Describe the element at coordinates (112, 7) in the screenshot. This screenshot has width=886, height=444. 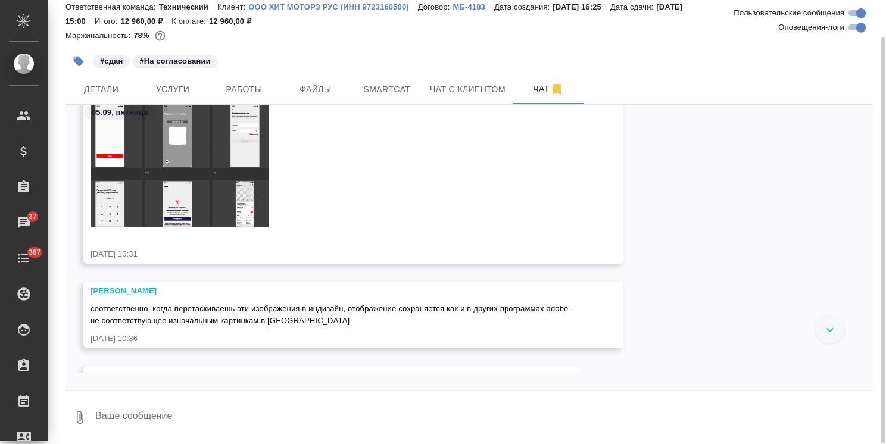
I see `p: Ответственная команда:` at that location.